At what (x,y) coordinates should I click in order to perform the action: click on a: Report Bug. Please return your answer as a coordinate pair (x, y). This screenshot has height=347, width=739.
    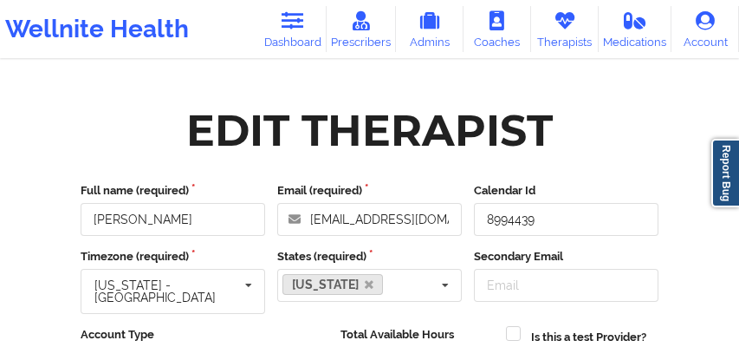
    Looking at the image, I should click on (725, 172).